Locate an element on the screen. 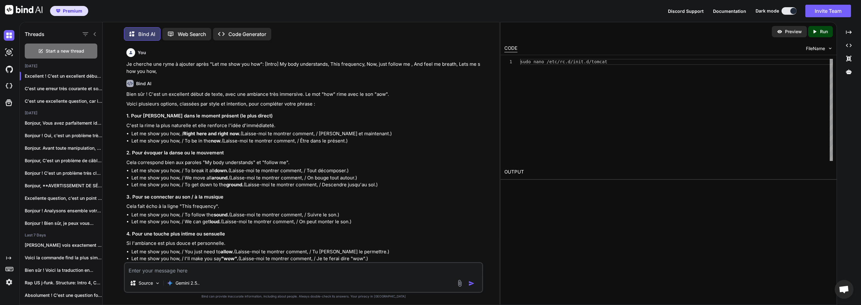 The width and height of the screenshot is (861, 305). img: icon is located at coordinates (472, 283).